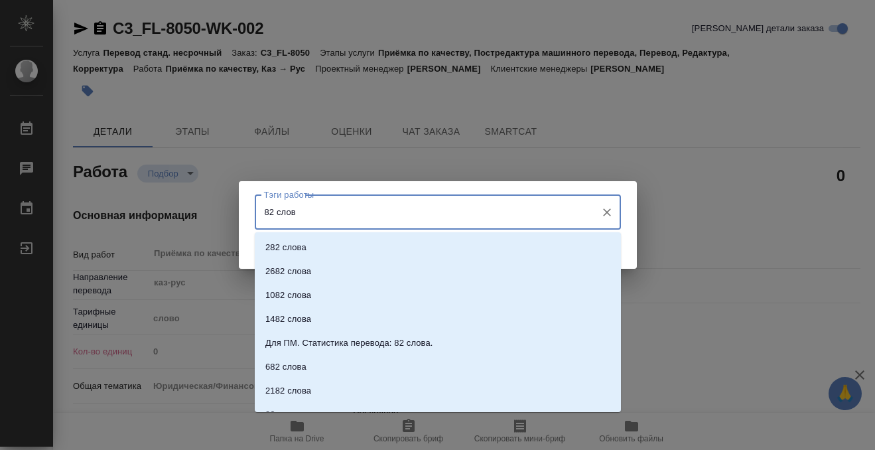  I want to click on p: Для ПМ. Статистика перевода: 82 слова., so click(349, 343).